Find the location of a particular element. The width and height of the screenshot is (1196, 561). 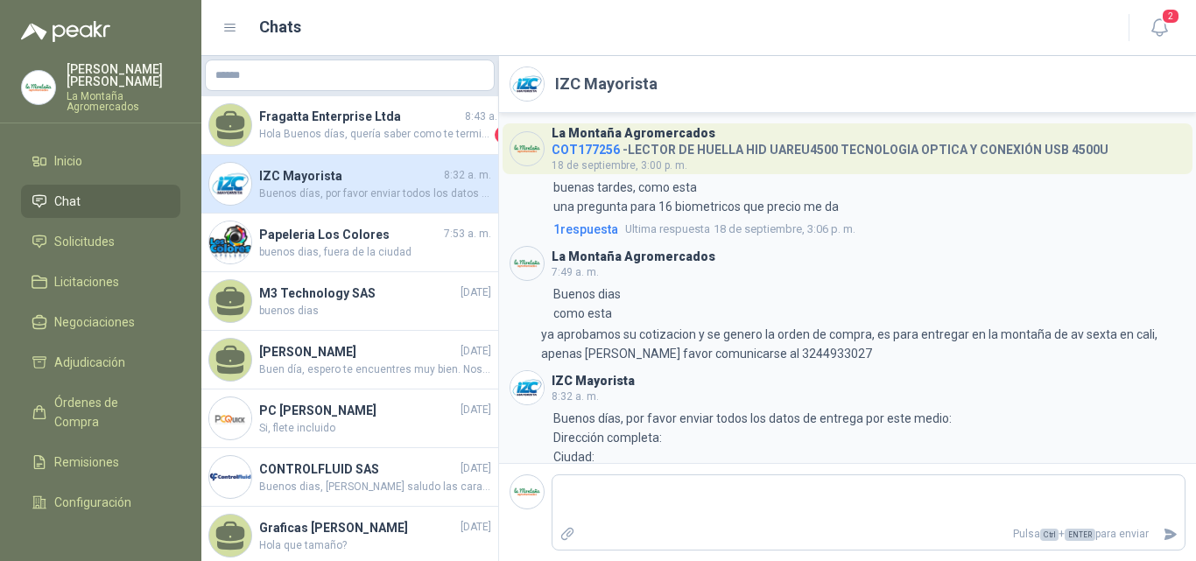

span: 7:49 a. m. is located at coordinates (575, 272).